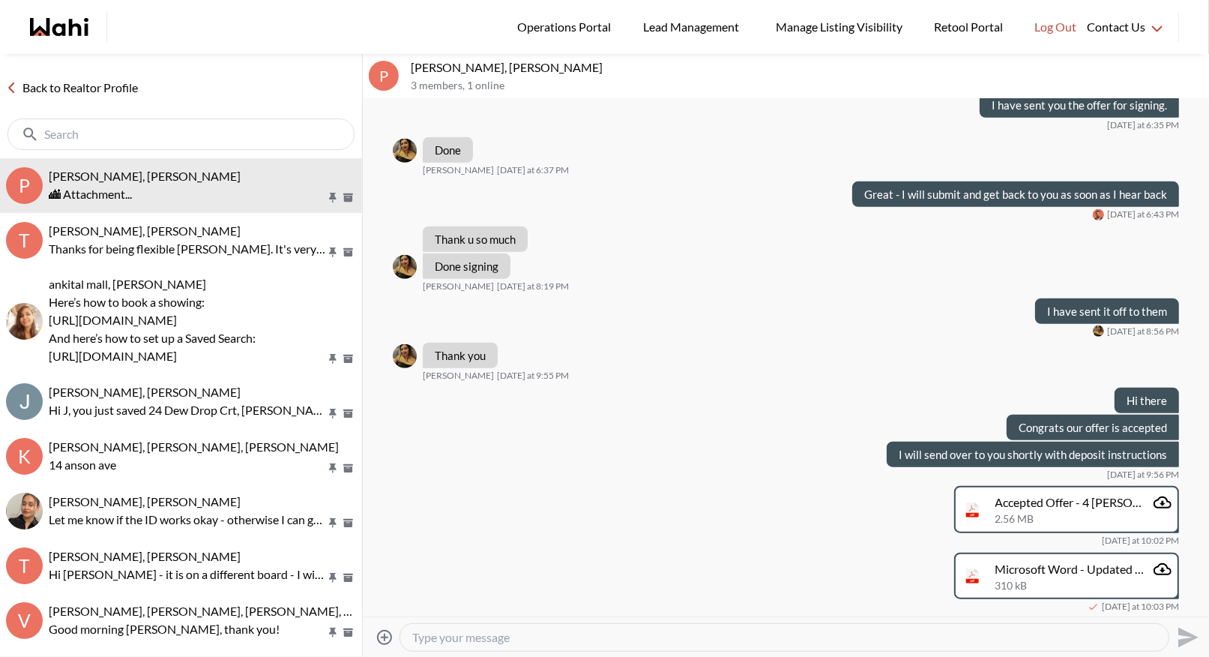  I want to click on input: Search, so click(182, 134).